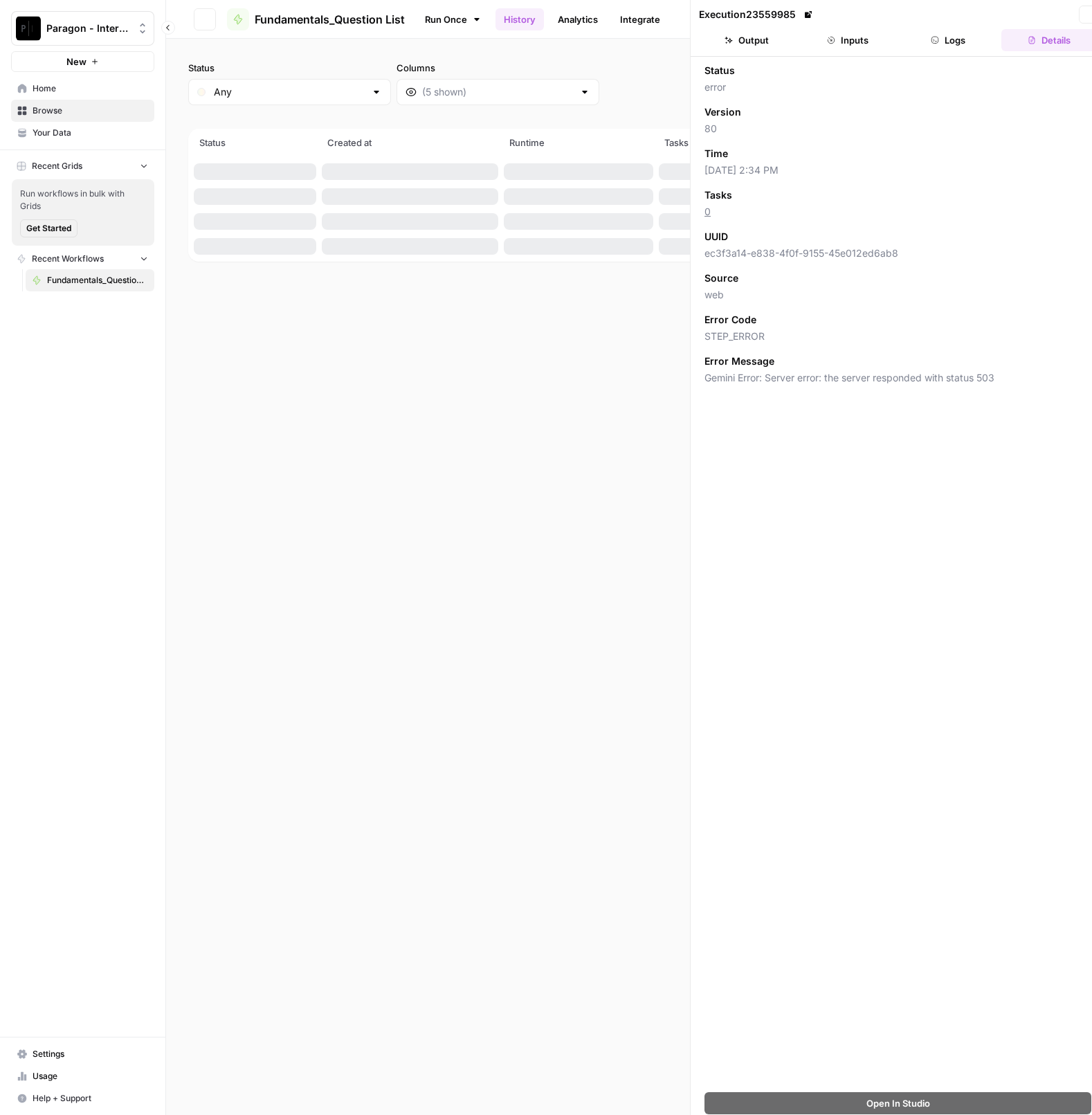 This screenshot has height=1115, width=1092. Describe the element at coordinates (82, 1053) in the screenshot. I see `a: Settings` at that location.